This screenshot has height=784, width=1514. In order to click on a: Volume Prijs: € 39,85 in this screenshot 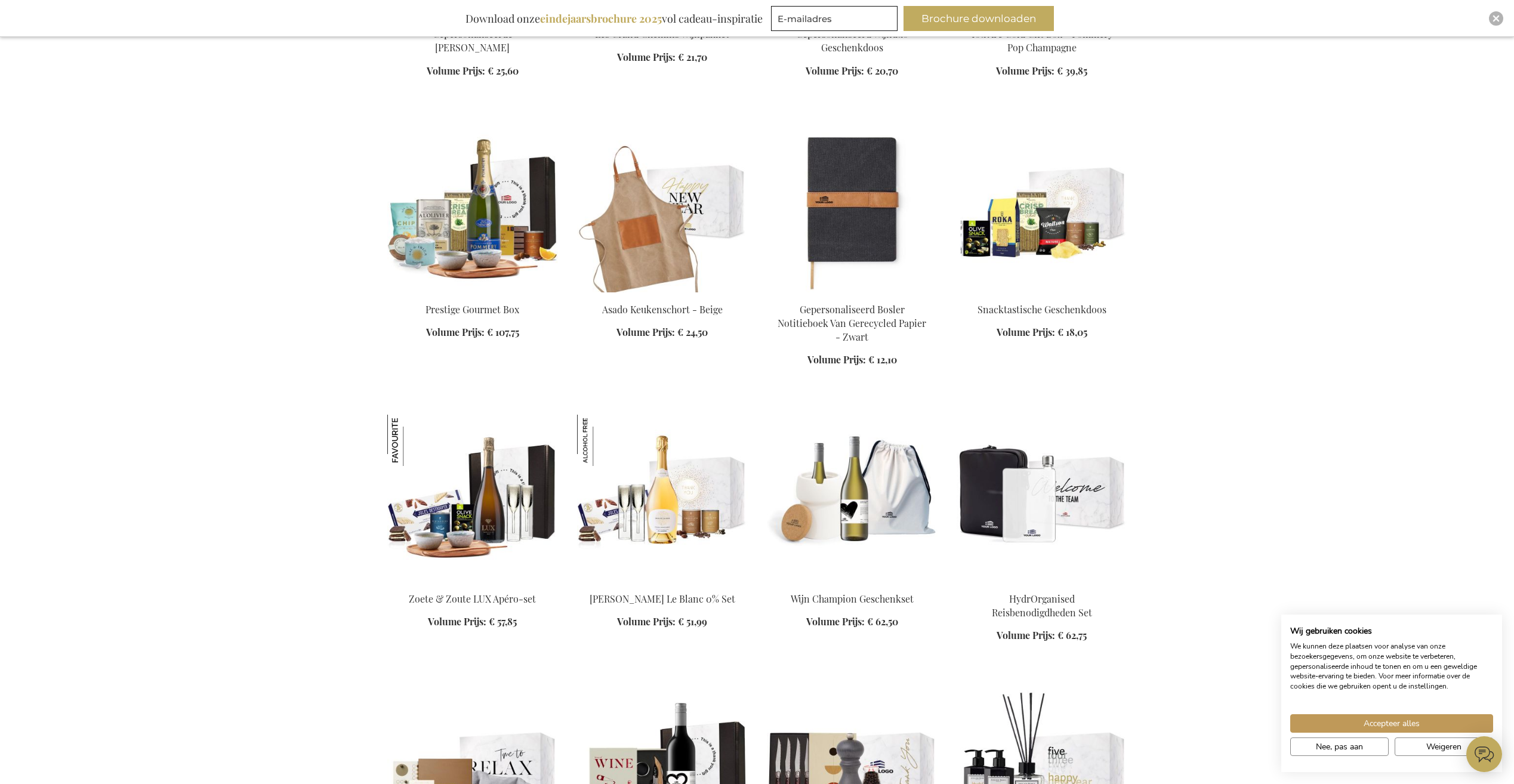, I will do `click(1041, 71)`.